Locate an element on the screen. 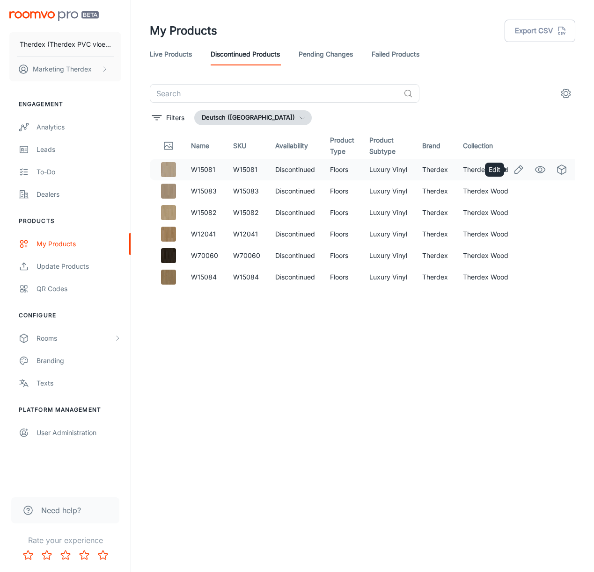 The height and width of the screenshot is (572, 594). button: Rate 1 star is located at coordinates (28, 556).